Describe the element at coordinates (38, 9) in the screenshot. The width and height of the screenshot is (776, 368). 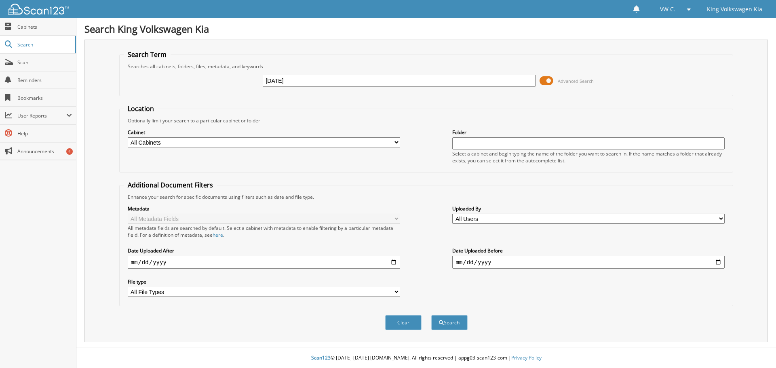
I see `img: scan123-logo-white.svg` at that location.